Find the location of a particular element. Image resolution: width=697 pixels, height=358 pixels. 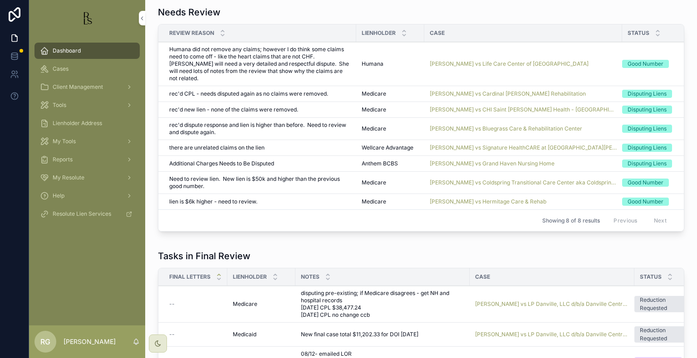

h1: Needs Review is located at coordinates (189, 12).